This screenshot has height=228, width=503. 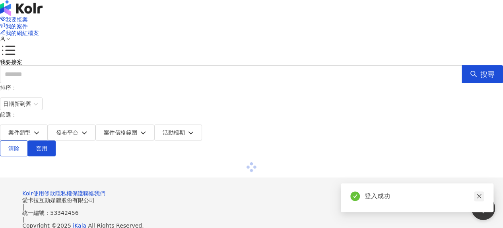 I want to click on span: 案件類型, so click(x=19, y=132).